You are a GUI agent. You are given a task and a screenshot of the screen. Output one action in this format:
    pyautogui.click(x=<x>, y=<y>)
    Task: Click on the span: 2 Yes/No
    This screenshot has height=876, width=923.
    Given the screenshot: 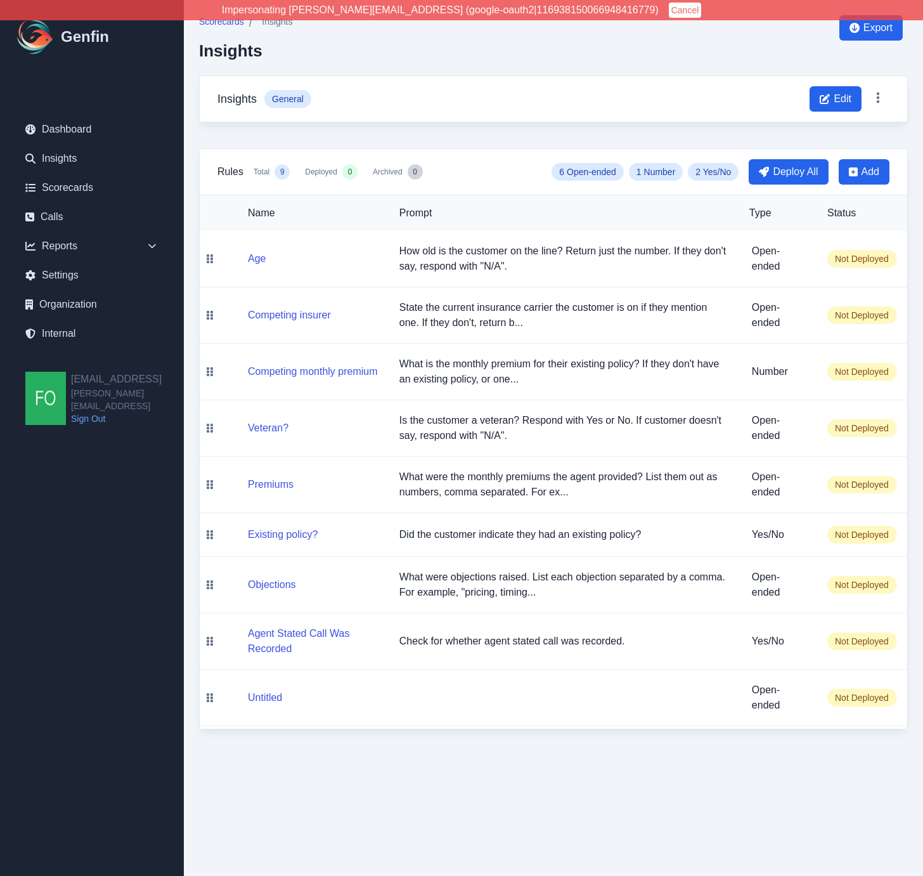 What is the action you would take?
    pyautogui.click(x=713, y=172)
    